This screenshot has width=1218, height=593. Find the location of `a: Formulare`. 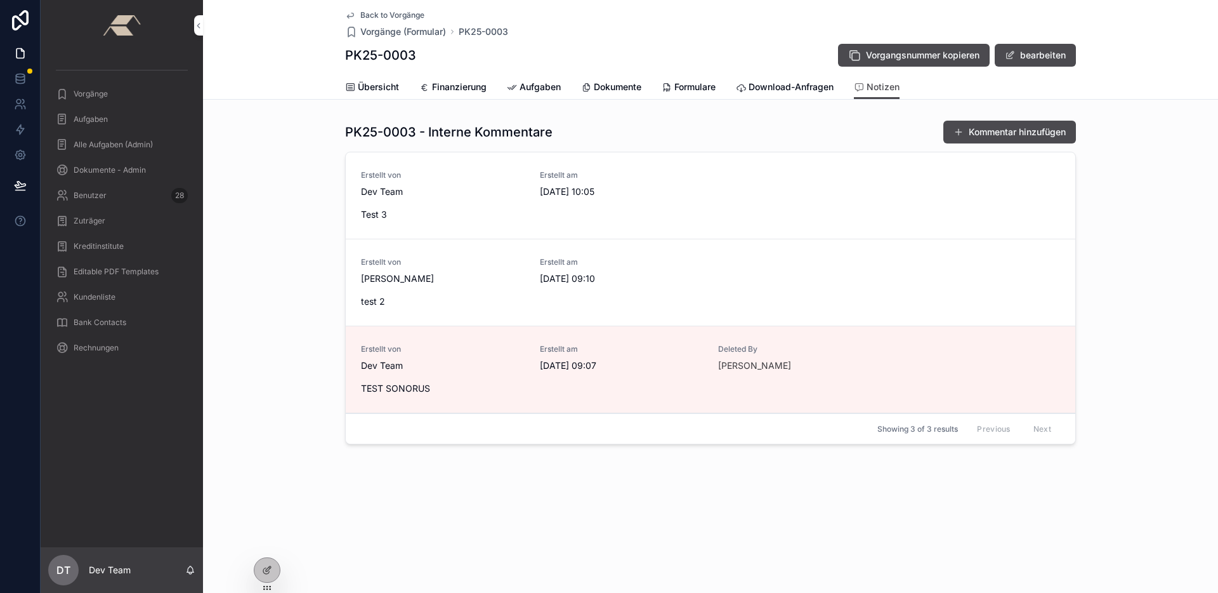

a: Formulare is located at coordinates (688, 88).